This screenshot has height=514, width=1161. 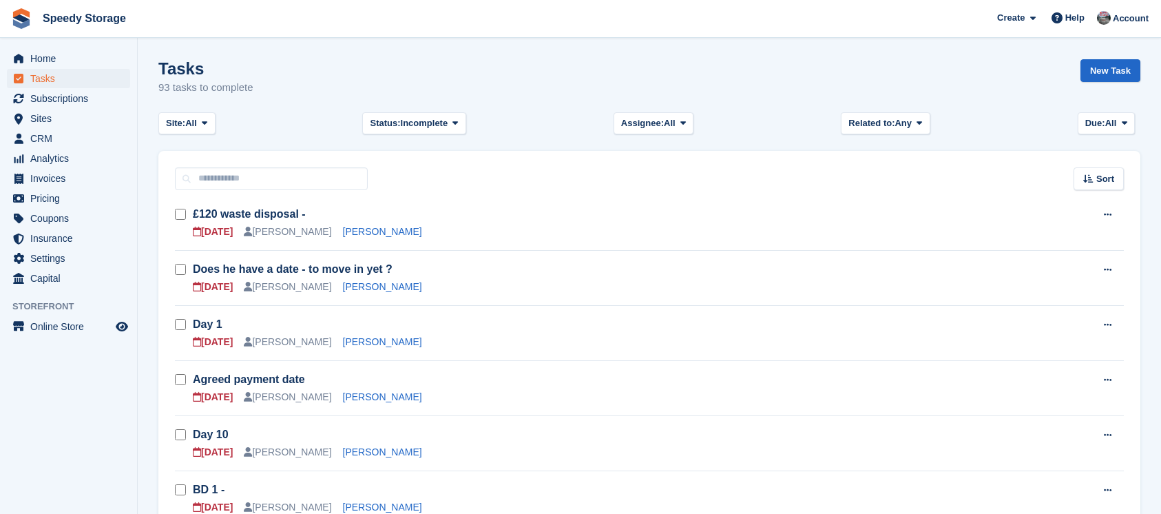 I want to click on span: Coupons, so click(x=72, y=218).